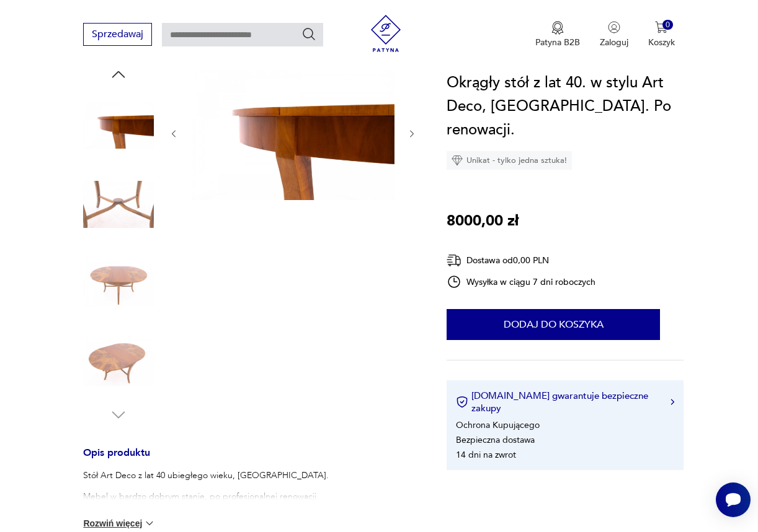 The image size is (758, 532). I want to click on p: Koszyk, so click(661, 42).